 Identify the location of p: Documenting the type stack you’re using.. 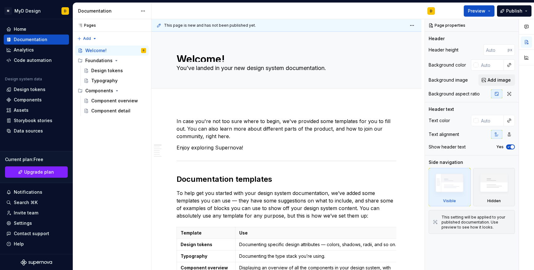
(319, 256).